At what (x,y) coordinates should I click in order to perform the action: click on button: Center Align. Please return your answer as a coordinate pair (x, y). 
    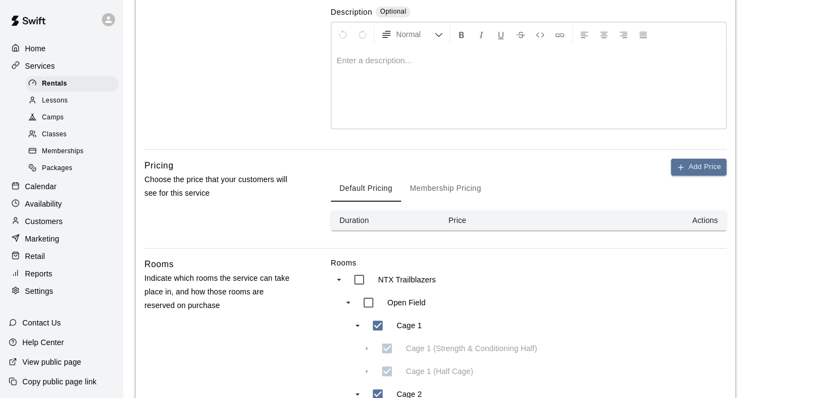
    Looking at the image, I should click on (604, 34).